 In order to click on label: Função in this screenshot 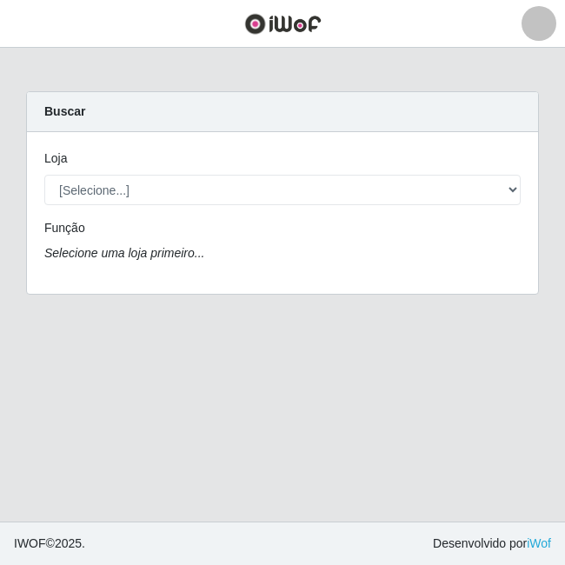, I will do `click(64, 228)`.